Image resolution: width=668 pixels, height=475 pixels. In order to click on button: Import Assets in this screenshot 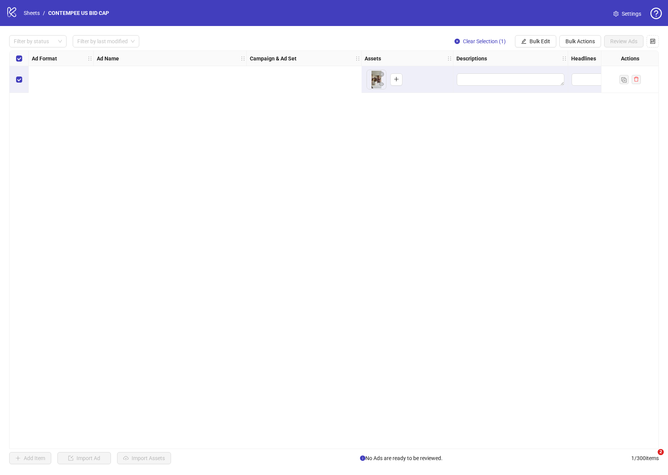, I will do `click(144, 458)`.